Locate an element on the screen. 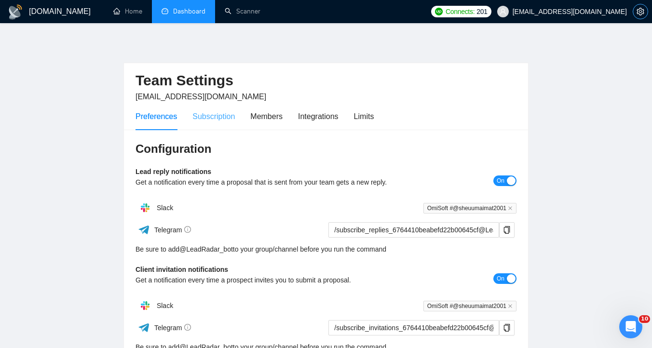 This screenshot has height=348, width=652. a: homeHome is located at coordinates (128, 11).